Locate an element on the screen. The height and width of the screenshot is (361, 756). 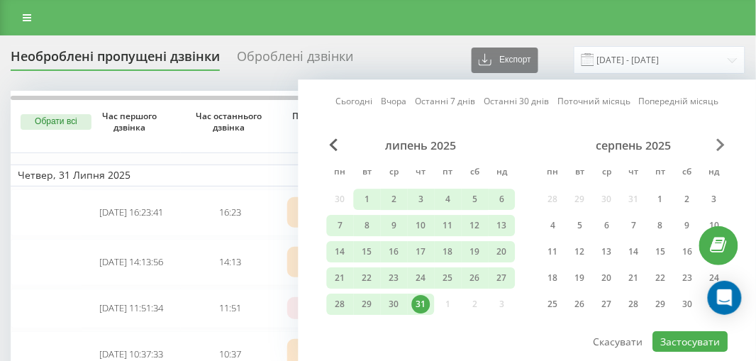
div: Менеджери не відповіли на дзвінок is located at coordinates (340, 308).